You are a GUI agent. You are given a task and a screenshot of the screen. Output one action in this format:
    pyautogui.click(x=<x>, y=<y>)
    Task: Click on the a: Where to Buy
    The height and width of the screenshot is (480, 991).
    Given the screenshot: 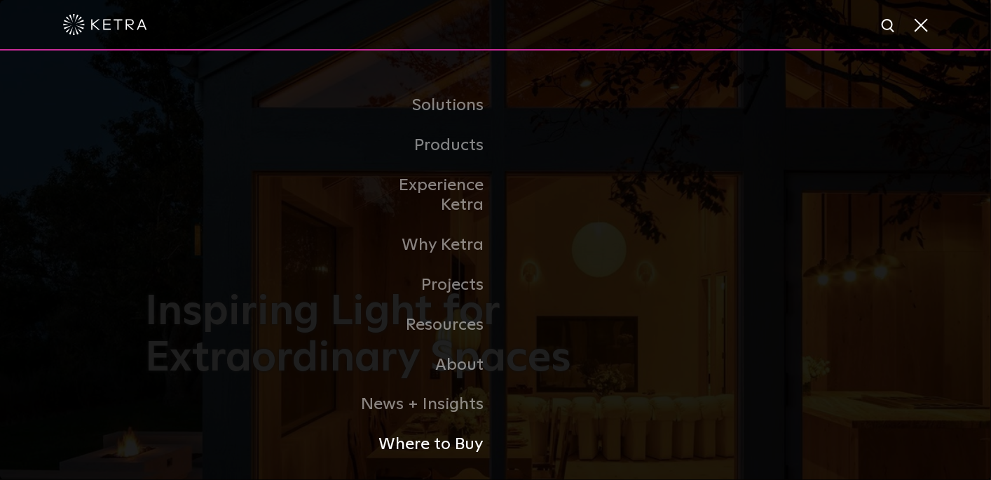 What is the action you would take?
    pyautogui.click(x=423, y=444)
    